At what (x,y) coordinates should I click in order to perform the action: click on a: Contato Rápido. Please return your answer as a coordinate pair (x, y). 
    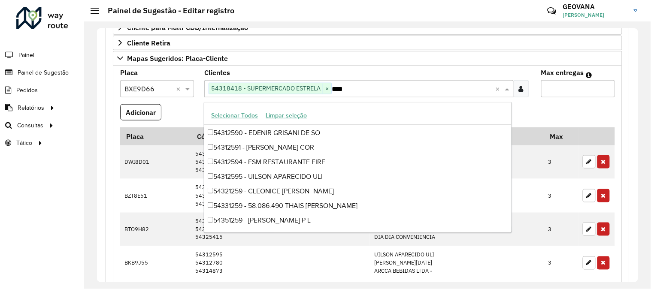
    Looking at the image, I should click on (551, 11).